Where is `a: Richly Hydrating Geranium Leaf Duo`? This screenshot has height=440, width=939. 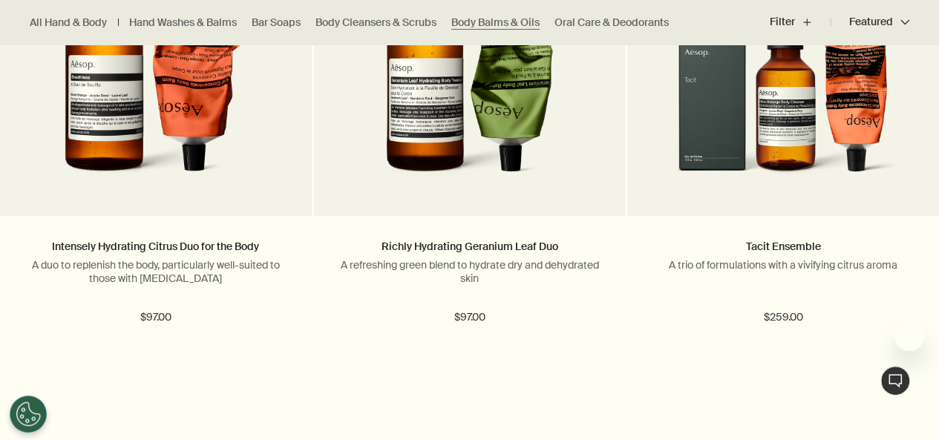
a: Richly Hydrating Geranium Leaf Duo is located at coordinates (469, 246).